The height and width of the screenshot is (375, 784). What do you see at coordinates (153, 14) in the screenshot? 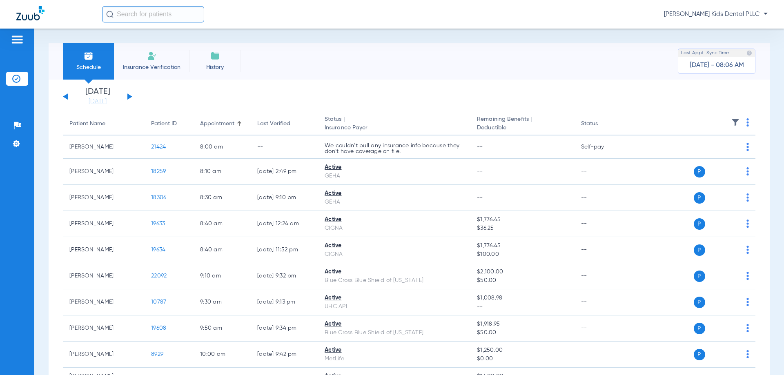
I see `input: Search for patients` at bounding box center [153, 14].